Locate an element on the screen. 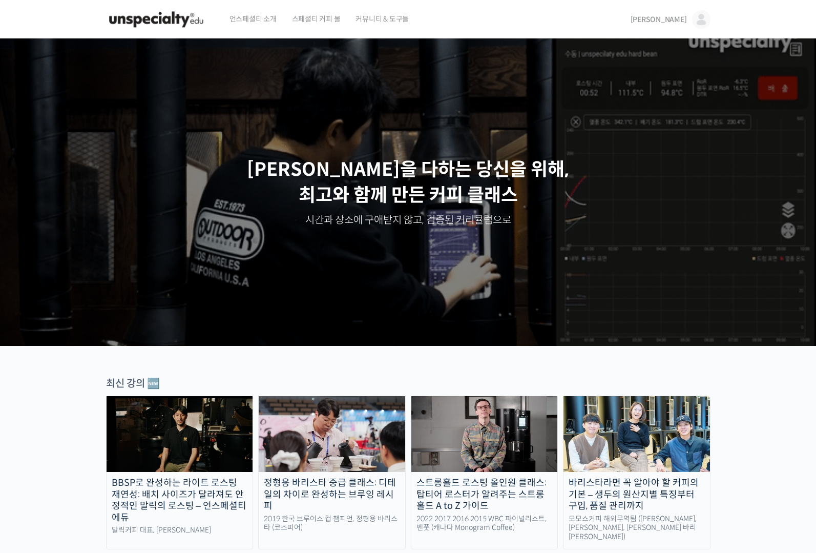 Image resolution: width=816 pixels, height=553 pixels. div: 정형용 바리스타 중급 클래스: 디테일의 차이로 완성하는 브루잉 레시피 is located at coordinates (332, 494).